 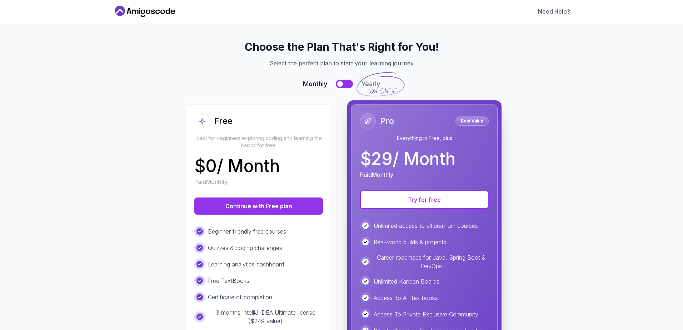 What do you see at coordinates (245, 248) in the screenshot?
I see `p: Quizzes & coding challenges` at bounding box center [245, 248].